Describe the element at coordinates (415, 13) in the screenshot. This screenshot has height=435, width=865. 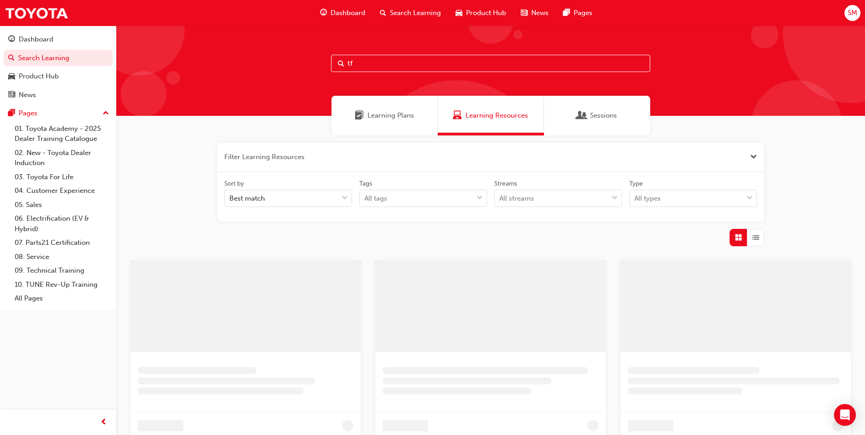
I see `span: Search Learning` at that location.